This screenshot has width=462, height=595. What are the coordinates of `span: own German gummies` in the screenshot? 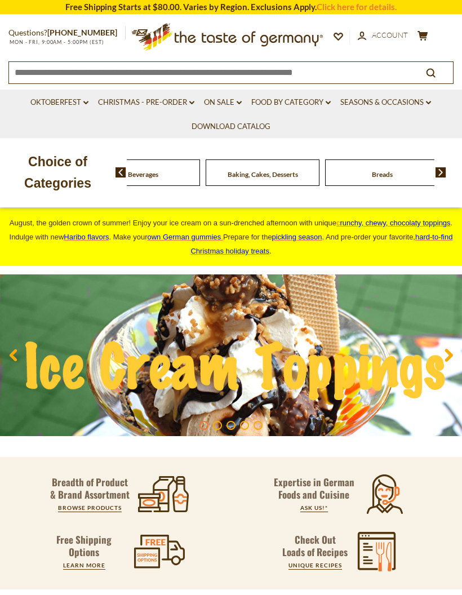 It's located at (184, 237).